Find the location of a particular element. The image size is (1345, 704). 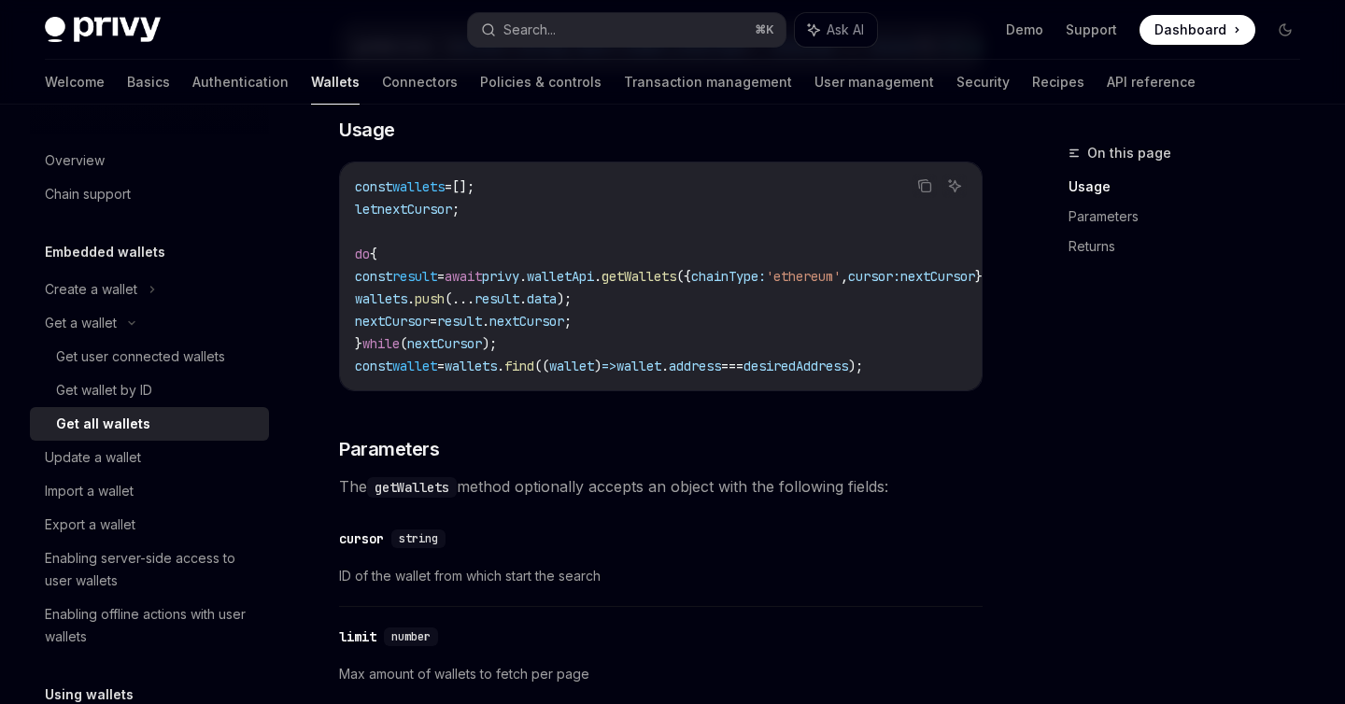

span: data is located at coordinates (542, 299).